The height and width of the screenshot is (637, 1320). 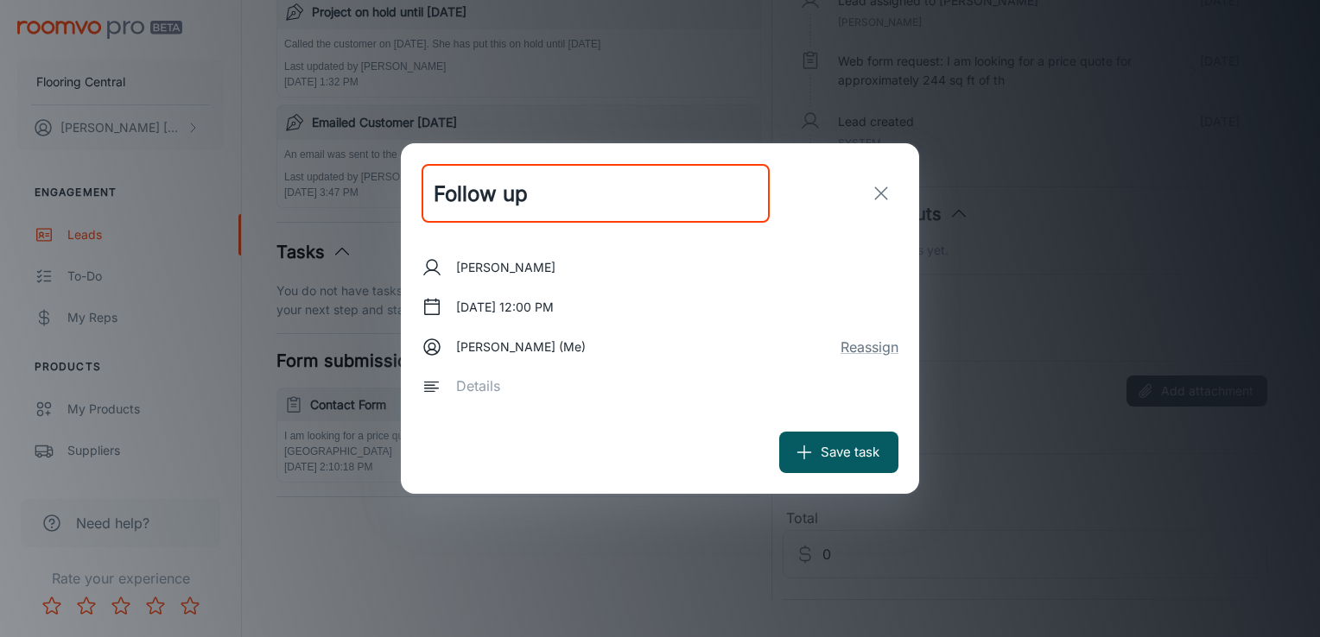 What do you see at coordinates (881, 193) in the screenshot?
I see `button: exit` at bounding box center [881, 193].